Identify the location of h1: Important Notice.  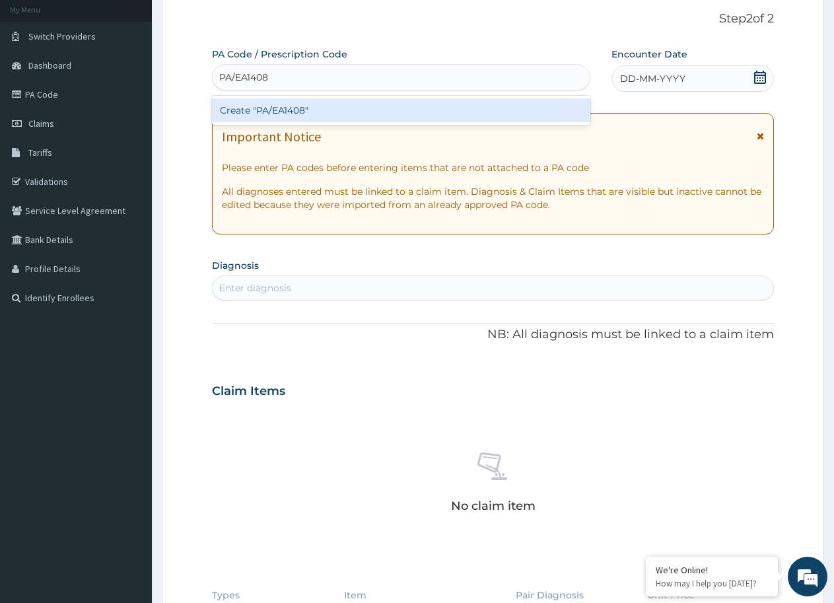
(271, 137).